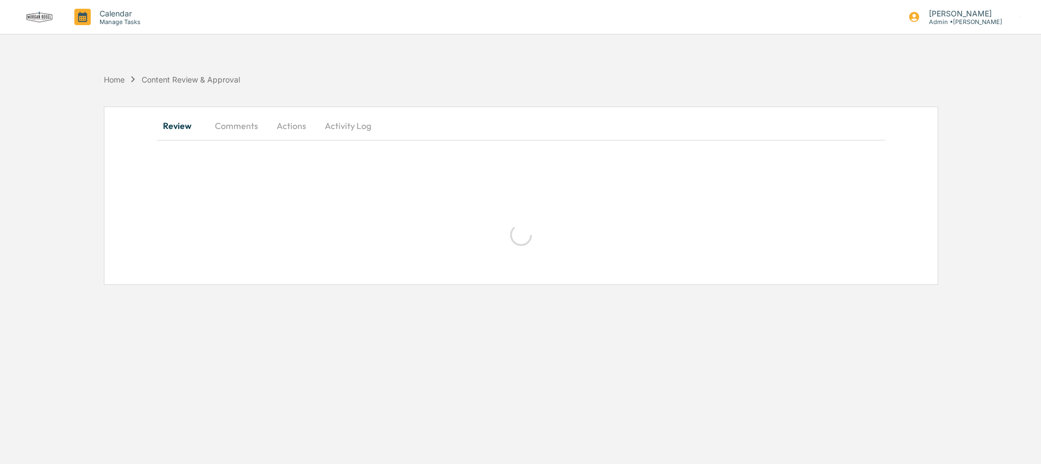 This screenshot has height=464, width=1041. I want to click on p: Calendar, so click(118, 13).